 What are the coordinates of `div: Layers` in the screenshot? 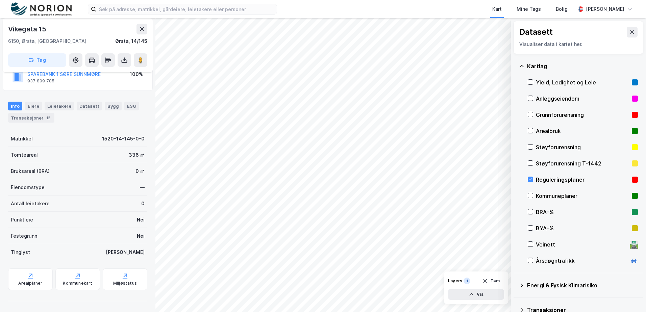 It's located at (455, 281).